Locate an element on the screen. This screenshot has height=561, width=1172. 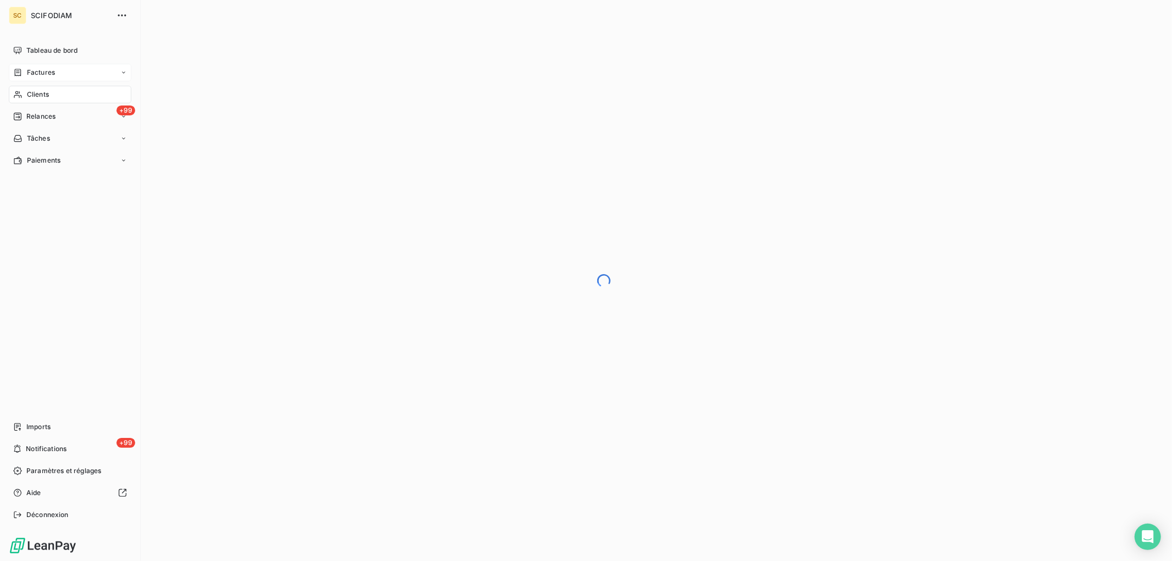
a: Aide is located at coordinates (70, 493).